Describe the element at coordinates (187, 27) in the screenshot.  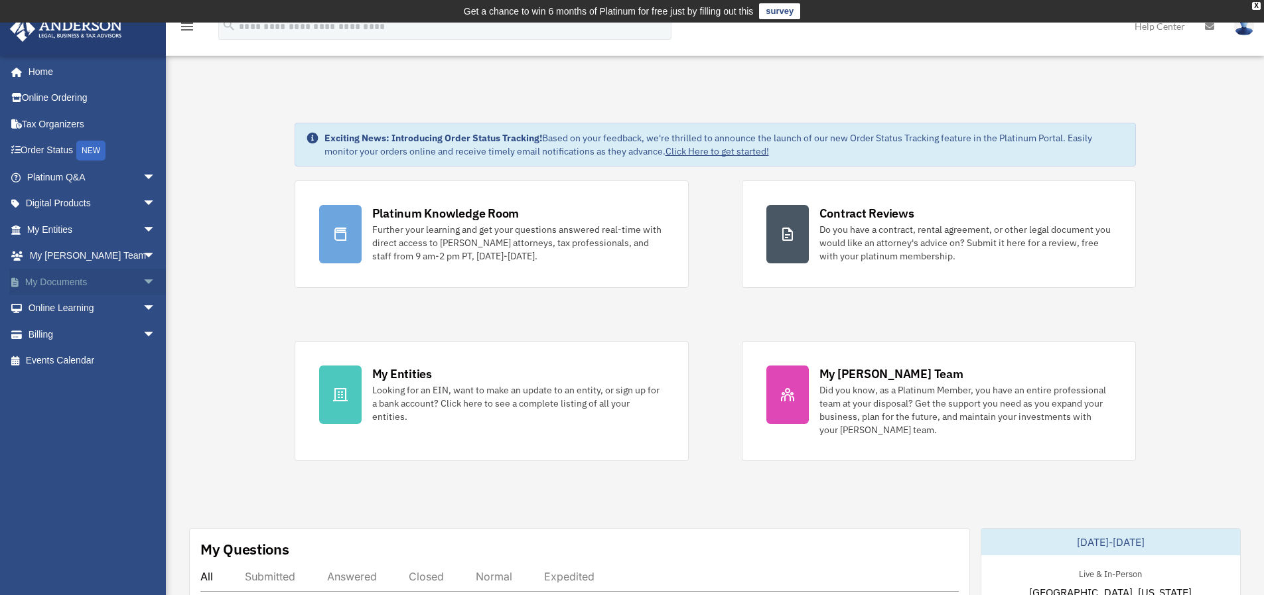
I see `i: menu` at that location.